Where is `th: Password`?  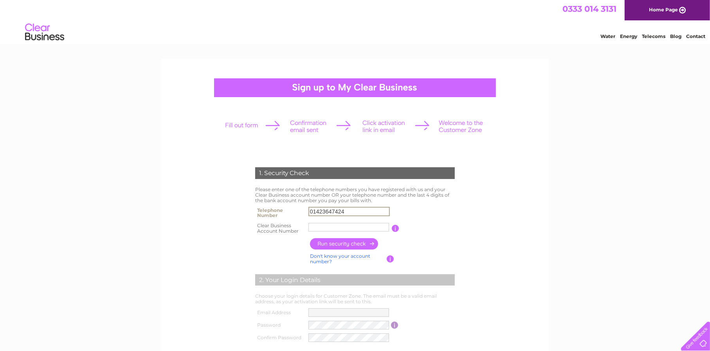 th: Password is located at coordinates (280, 325).